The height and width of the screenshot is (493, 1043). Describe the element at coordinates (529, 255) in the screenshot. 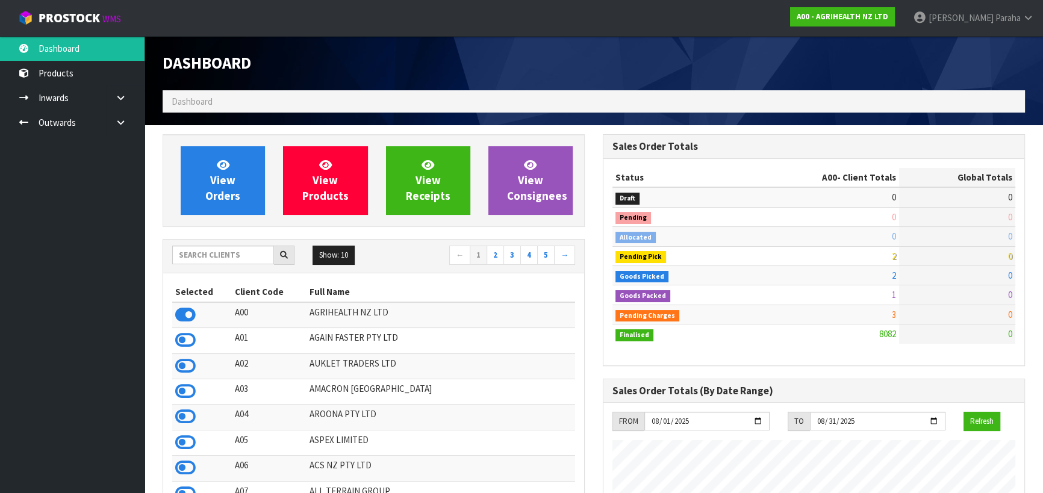

I see `a: 4` at that location.